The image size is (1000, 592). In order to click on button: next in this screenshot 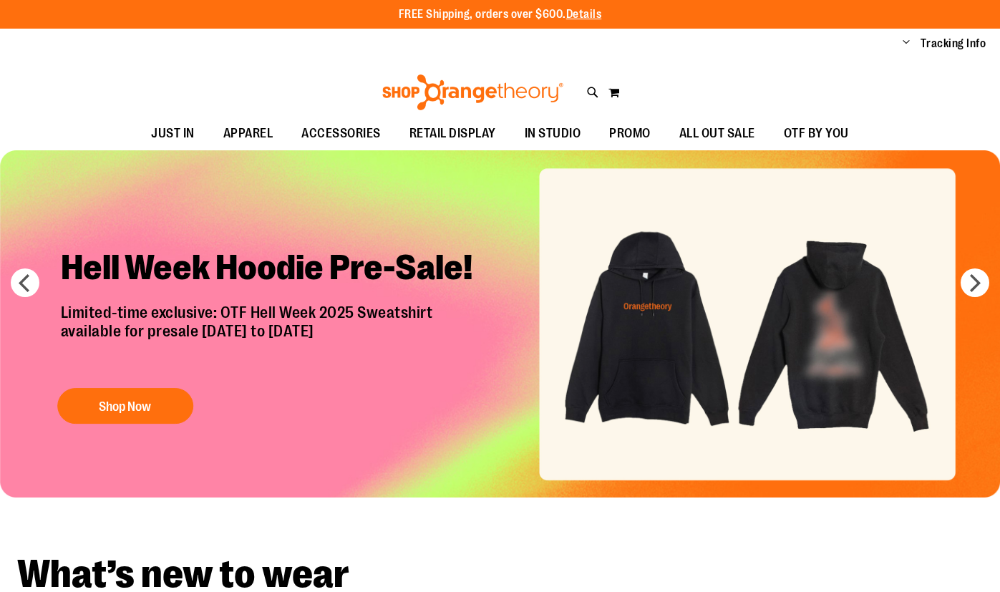, I will do `click(975, 283)`.